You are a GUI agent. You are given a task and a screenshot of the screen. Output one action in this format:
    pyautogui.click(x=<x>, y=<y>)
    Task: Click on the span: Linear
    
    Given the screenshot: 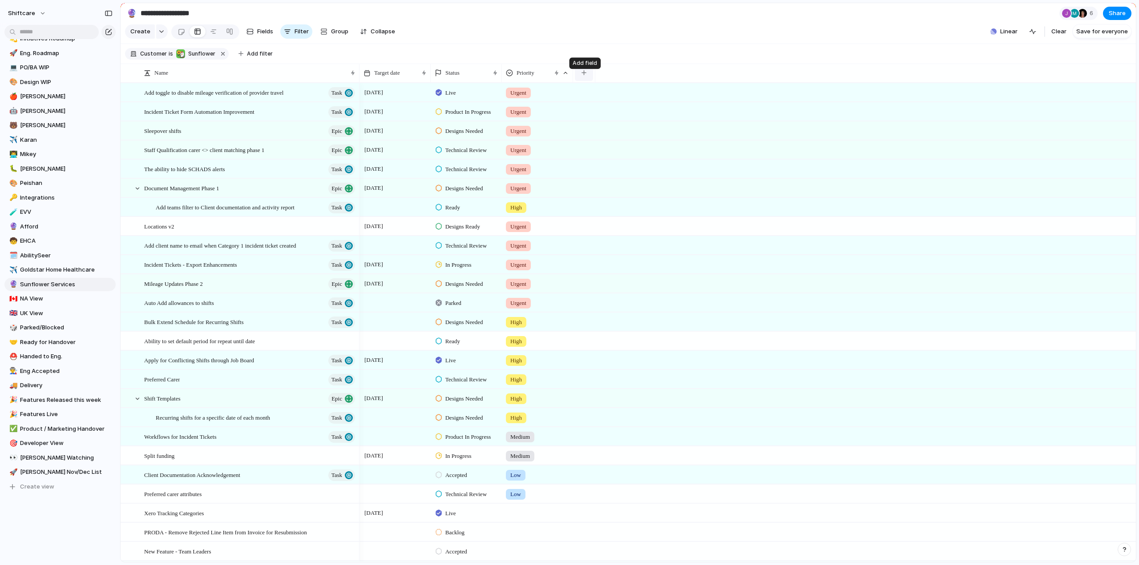 What is the action you would take?
    pyautogui.click(x=1008, y=32)
    